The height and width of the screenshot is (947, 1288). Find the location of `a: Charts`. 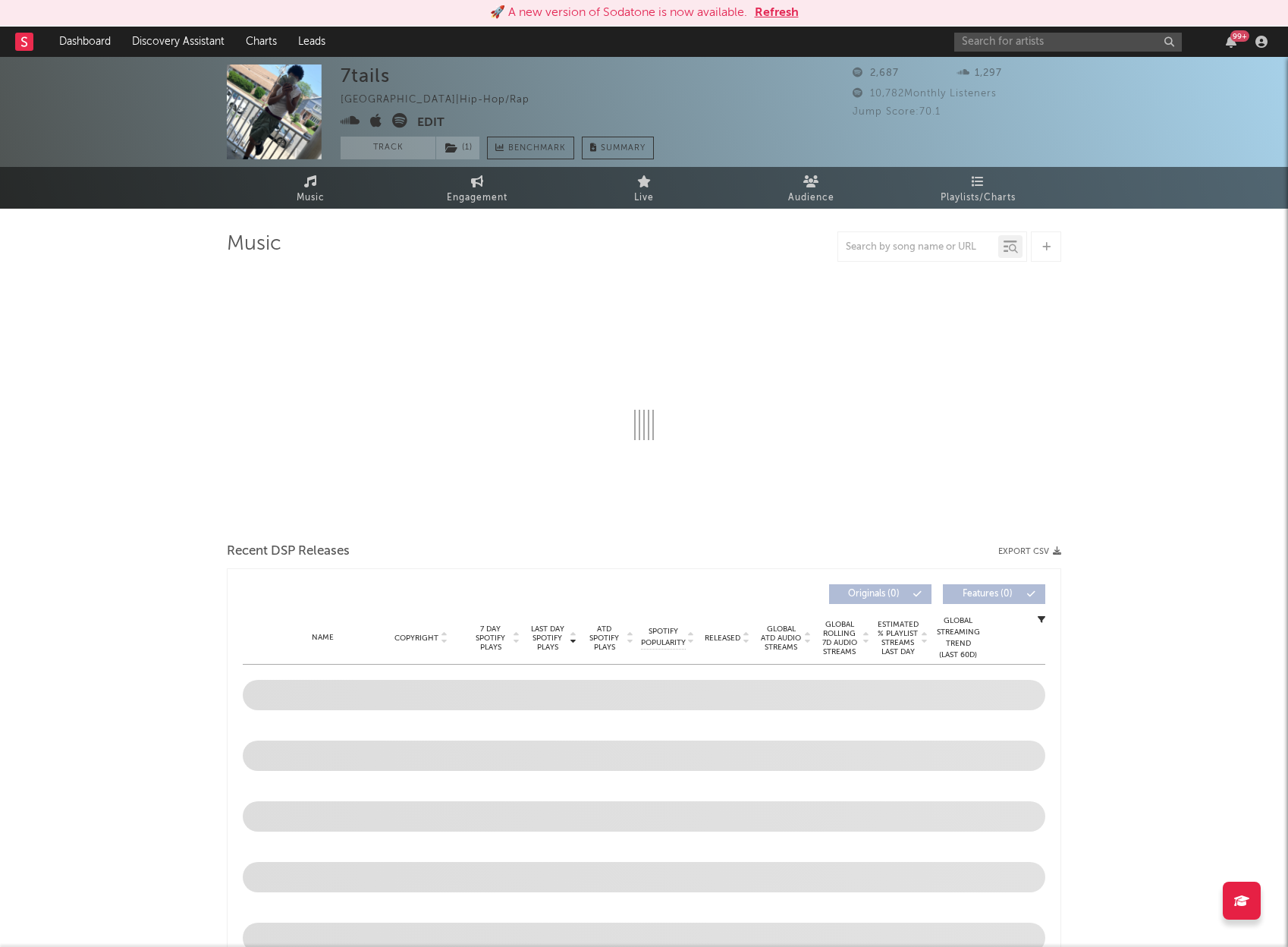

a: Charts is located at coordinates (261, 41).